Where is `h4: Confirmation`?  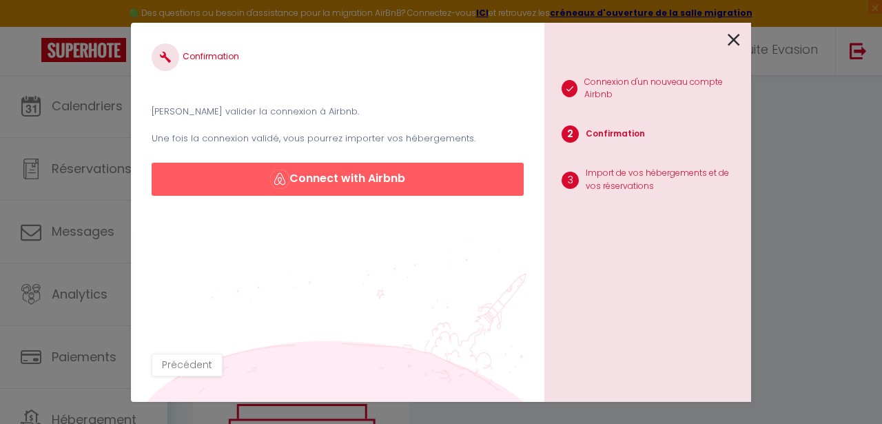 h4: Confirmation is located at coordinates (338, 57).